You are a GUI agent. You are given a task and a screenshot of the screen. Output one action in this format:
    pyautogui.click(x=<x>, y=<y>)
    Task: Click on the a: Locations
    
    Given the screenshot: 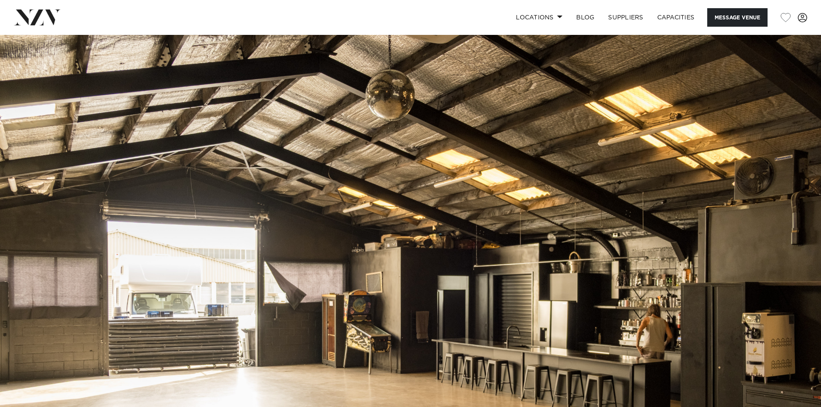 What is the action you would take?
    pyautogui.click(x=539, y=17)
    